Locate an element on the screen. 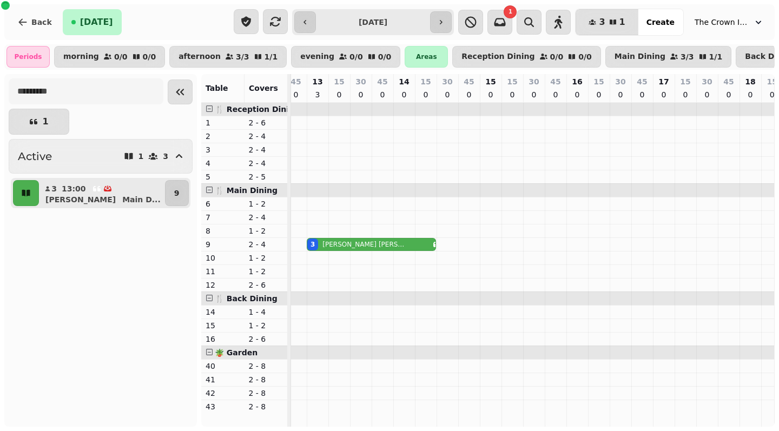  button: Reception Dining0/00/0 is located at coordinates (526, 57).